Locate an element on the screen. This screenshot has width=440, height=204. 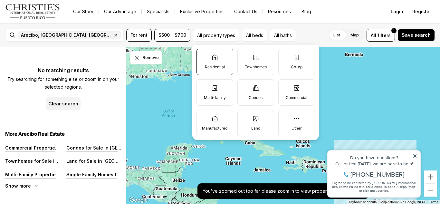
button: Dismiss drawing is located at coordinates (146, 58).